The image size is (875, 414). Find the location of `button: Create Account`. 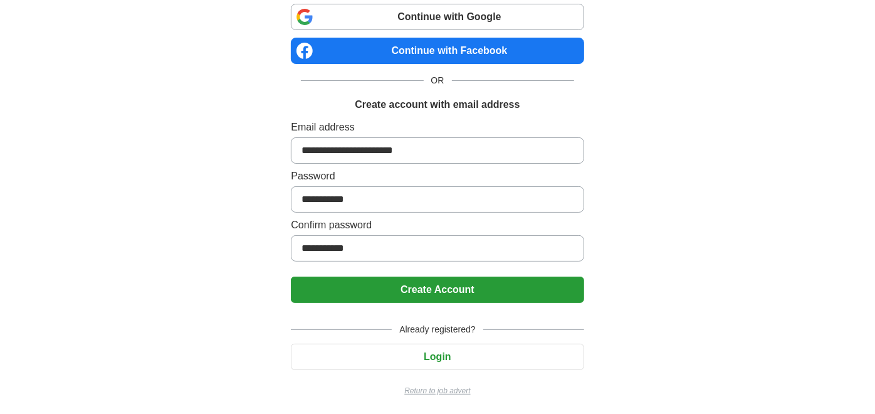

button: Create Account is located at coordinates (437, 290).